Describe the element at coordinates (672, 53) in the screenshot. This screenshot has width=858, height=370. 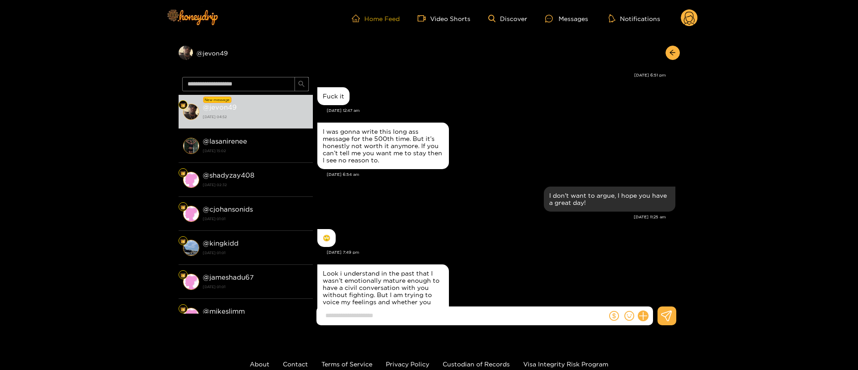
I see `span: arrow-left` at that location.